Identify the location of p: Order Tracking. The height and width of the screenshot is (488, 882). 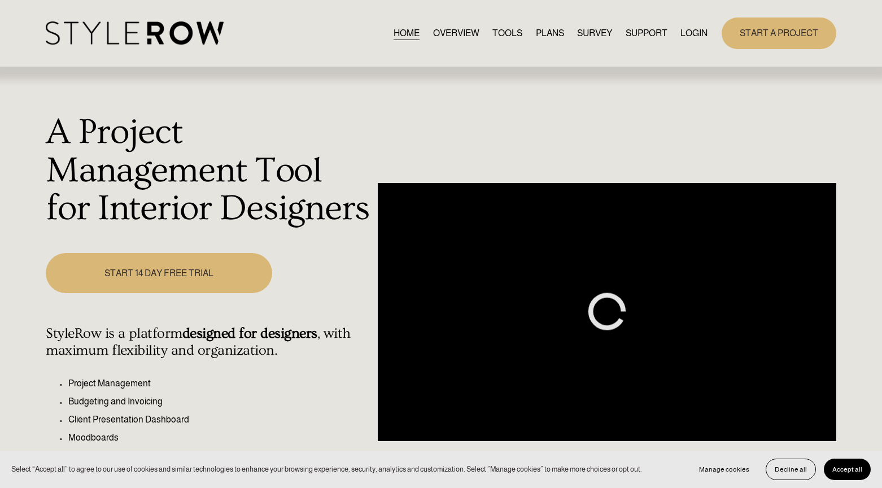
(220, 456).